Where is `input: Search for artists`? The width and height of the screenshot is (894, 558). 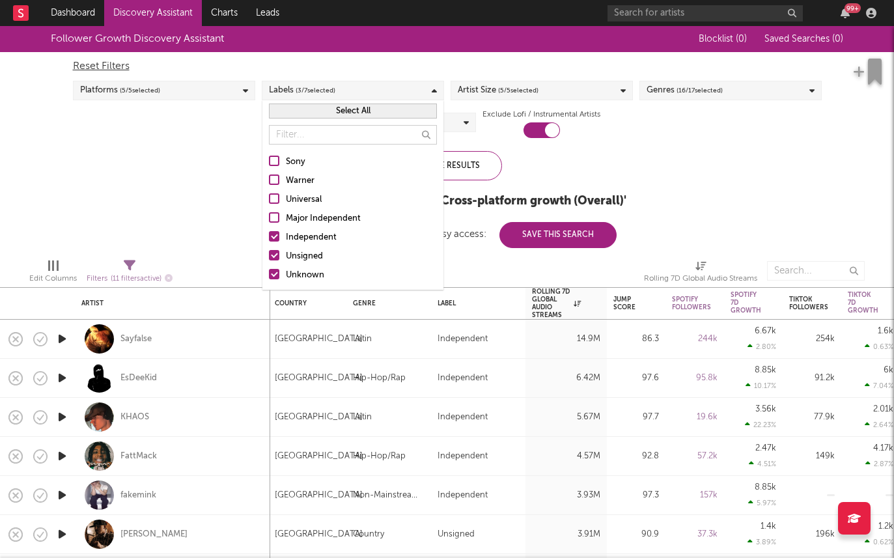 input: Search for artists is located at coordinates (705, 13).